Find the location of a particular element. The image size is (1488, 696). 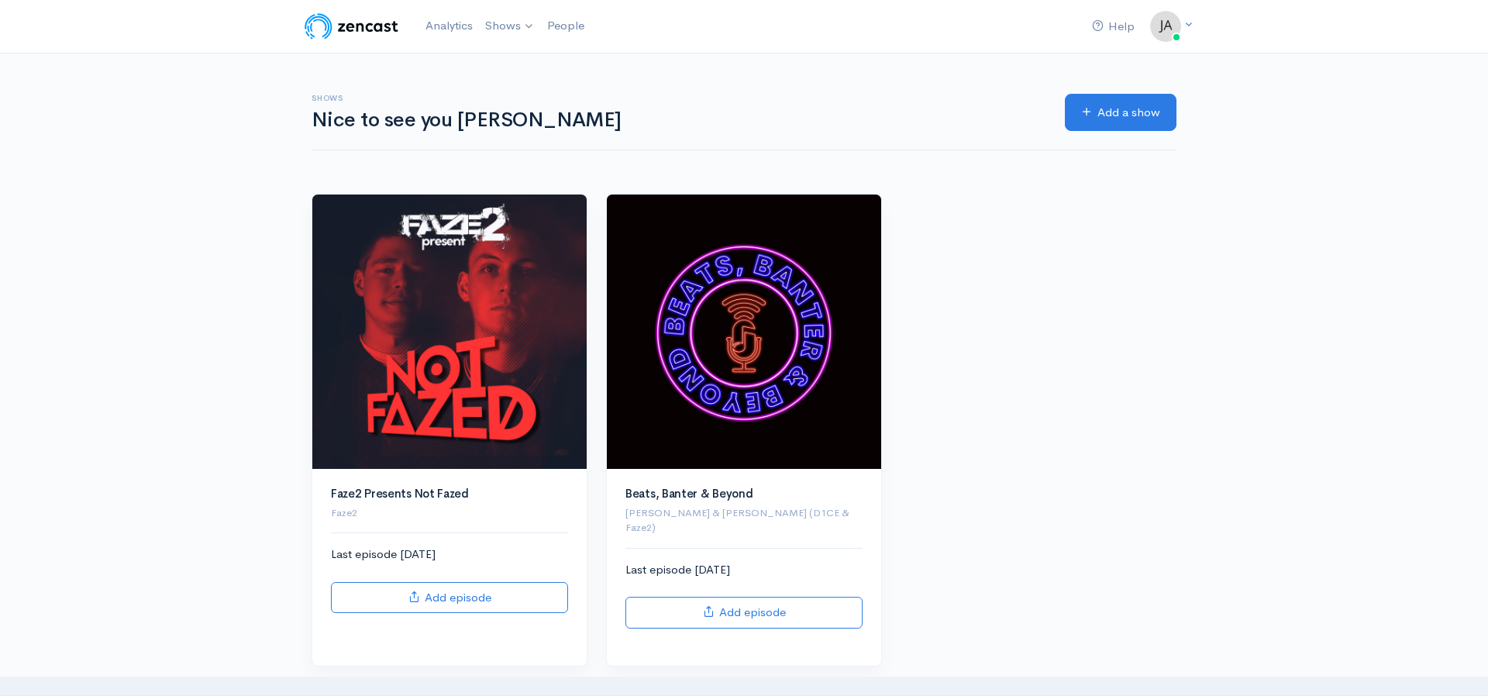

h6: Shows is located at coordinates (679, 98).